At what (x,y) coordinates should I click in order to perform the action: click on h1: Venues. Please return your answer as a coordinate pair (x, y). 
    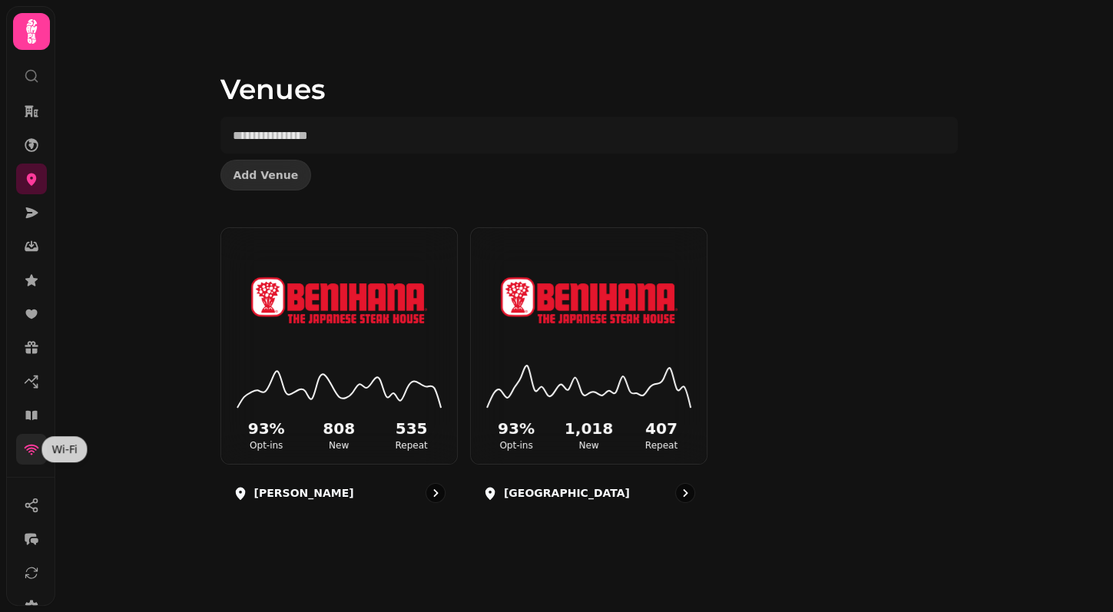
    Looking at the image, I should click on (589, 71).